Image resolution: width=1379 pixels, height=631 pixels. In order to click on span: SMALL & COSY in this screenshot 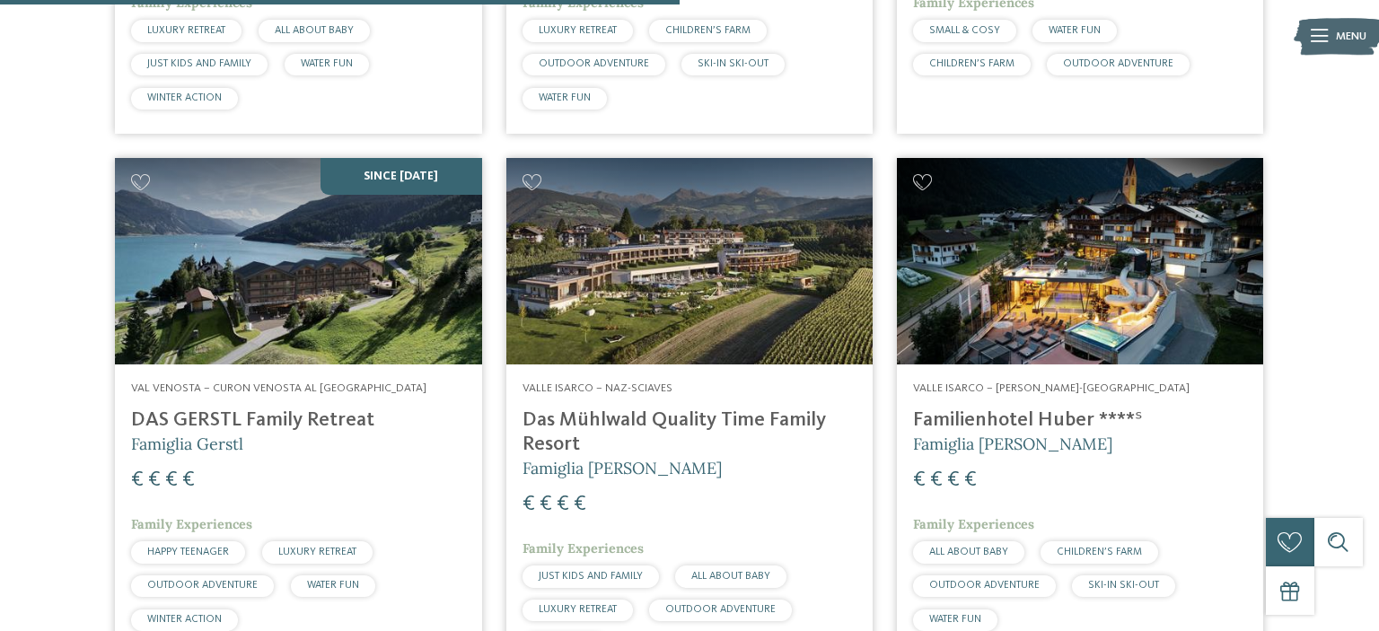, I will do `click(964, 31)`.